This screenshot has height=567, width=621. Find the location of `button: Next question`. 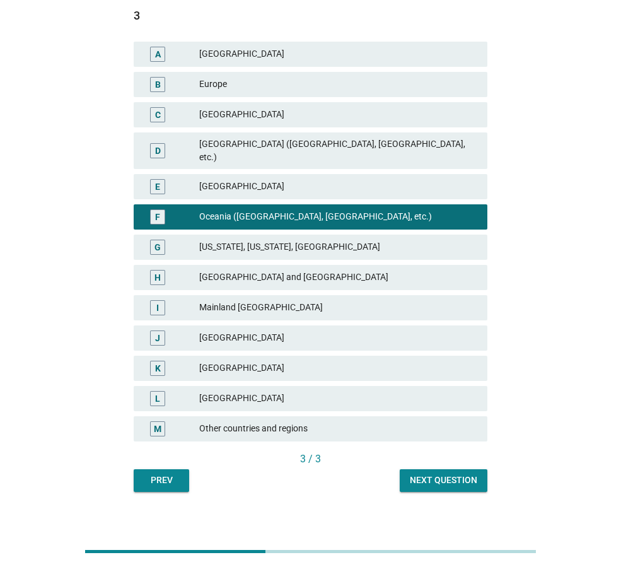

button: Next question is located at coordinates (443, 480).